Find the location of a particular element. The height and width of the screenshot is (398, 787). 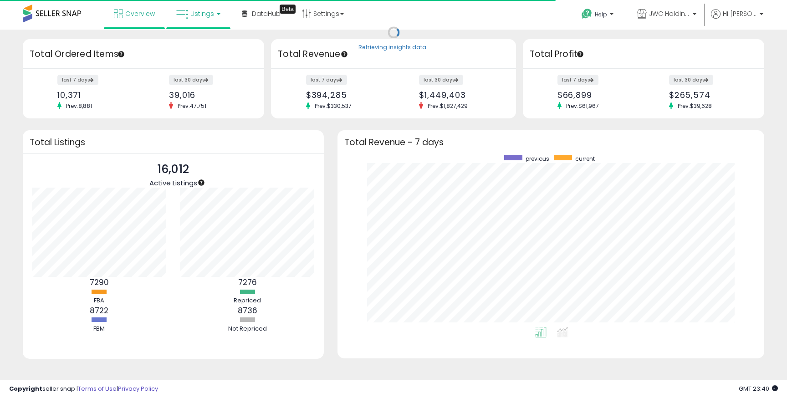

div: 10,371 is located at coordinates (97, 95).